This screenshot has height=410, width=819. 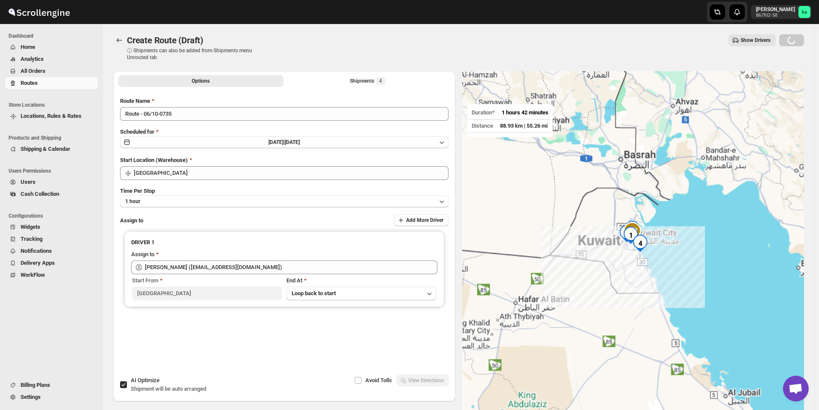 I want to click on button: Selected Shipments, so click(x=368, y=81).